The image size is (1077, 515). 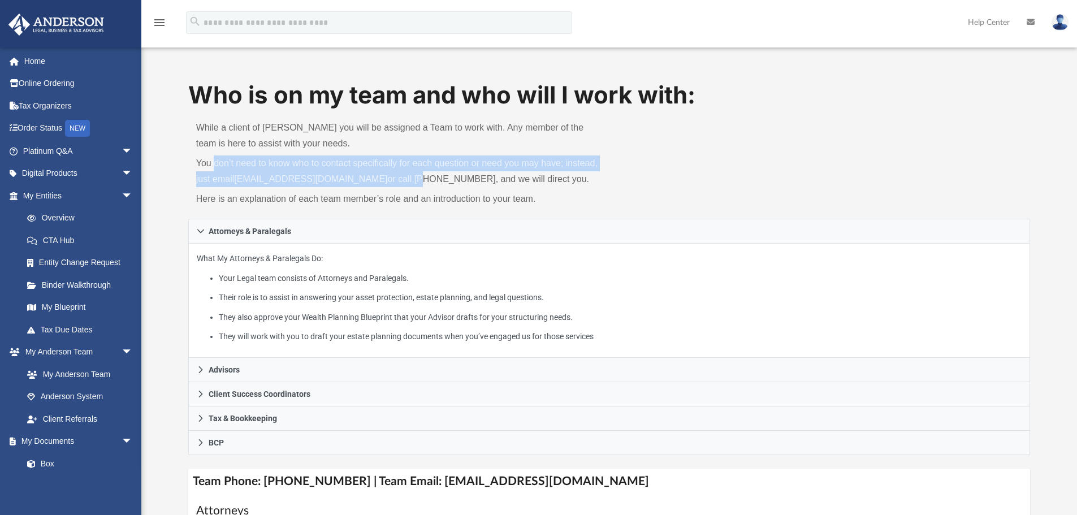 I want to click on a: CTA Hub, so click(x=83, y=240).